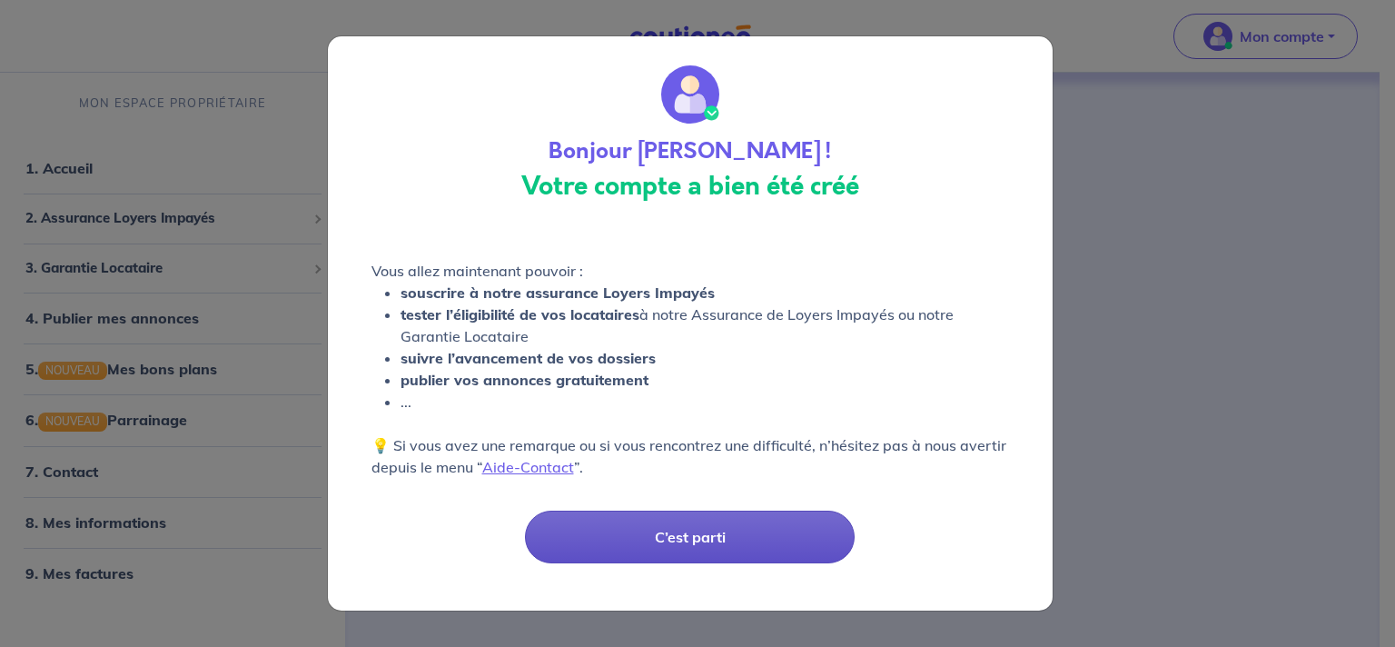 This screenshot has height=647, width=1395. I want to click on li: à notre Assurance de Loyers Impayés ou notre Garantie Locataire, so click(705, 325).